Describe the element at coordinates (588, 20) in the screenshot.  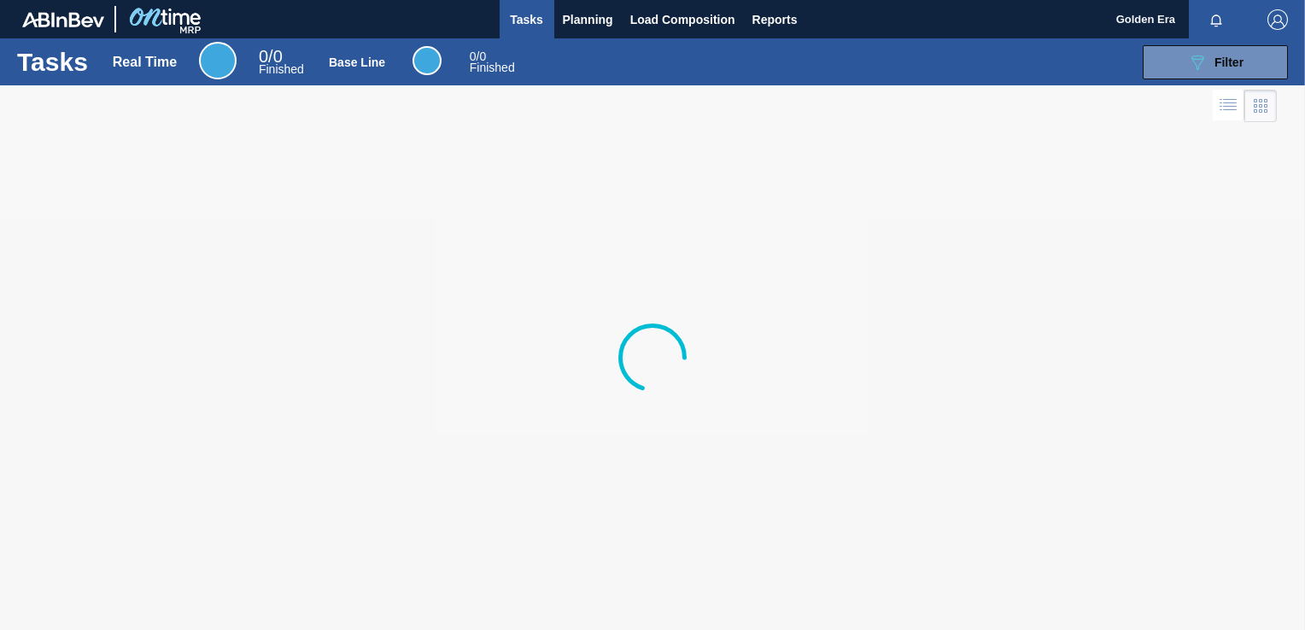
I see `span: Planning` at that location.